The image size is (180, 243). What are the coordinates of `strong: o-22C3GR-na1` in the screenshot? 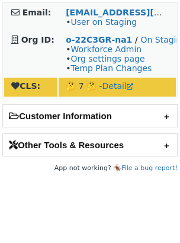 It's located at (99, 40).